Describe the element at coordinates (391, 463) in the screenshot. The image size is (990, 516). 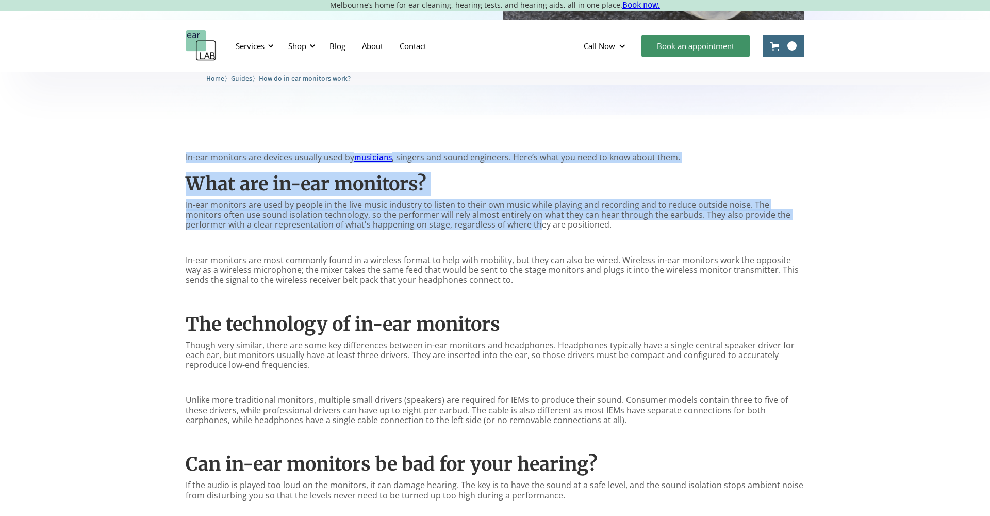
I see `strong: Can in-ear monitors be bad for your hearing?` at that location.